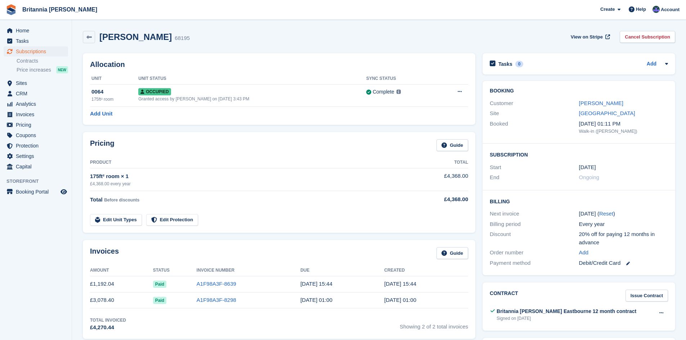 This screenshot has height=340, width=686. Describe the element at coordinates (216, 300) in the screenshot. I see `a: A1F98A3F-8298` at that location.